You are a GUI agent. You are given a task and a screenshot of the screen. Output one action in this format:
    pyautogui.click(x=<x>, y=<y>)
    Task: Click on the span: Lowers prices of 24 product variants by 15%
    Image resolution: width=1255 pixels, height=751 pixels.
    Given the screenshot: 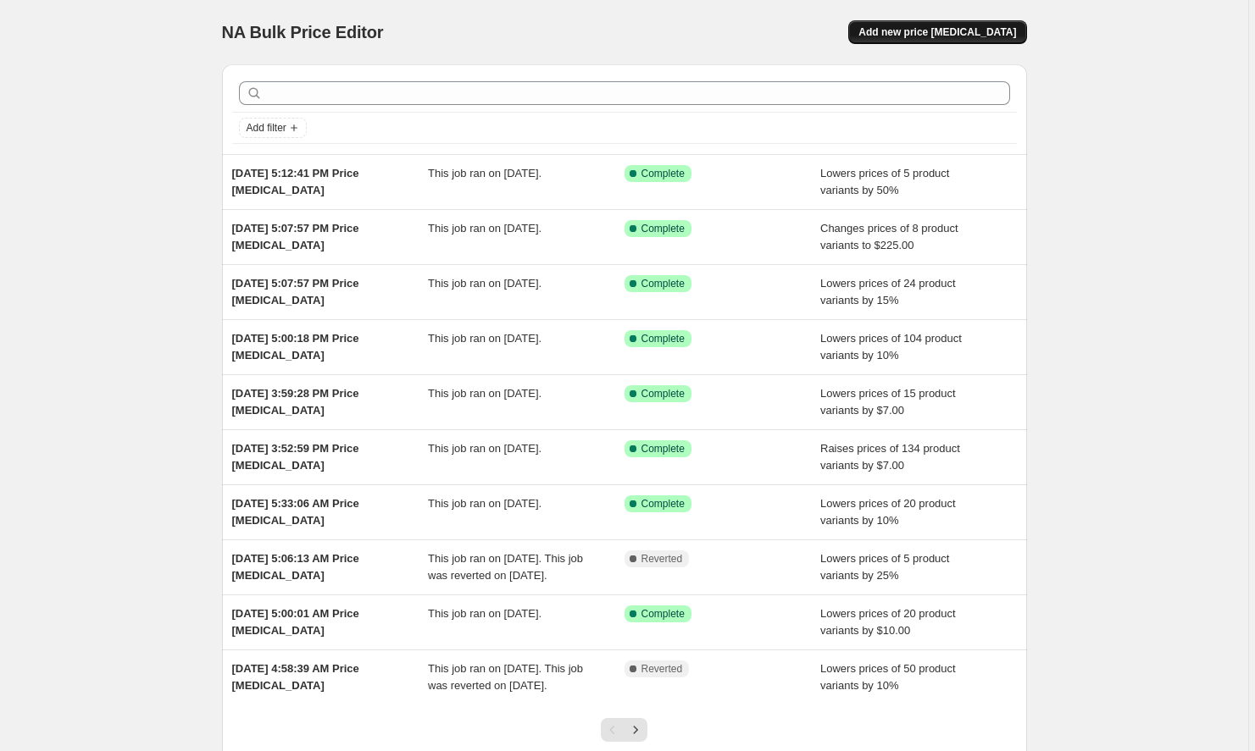 What is the action you would take?
    pyautogui.click(x=888, y=291)
    